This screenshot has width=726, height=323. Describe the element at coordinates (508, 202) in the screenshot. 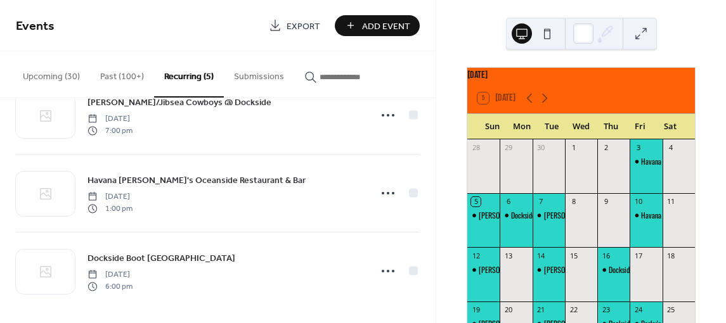

I see `div: 6` at that location.